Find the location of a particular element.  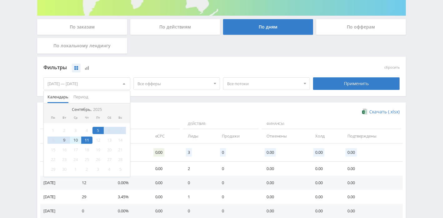

div: 20 is located at coordinates (109, 149).